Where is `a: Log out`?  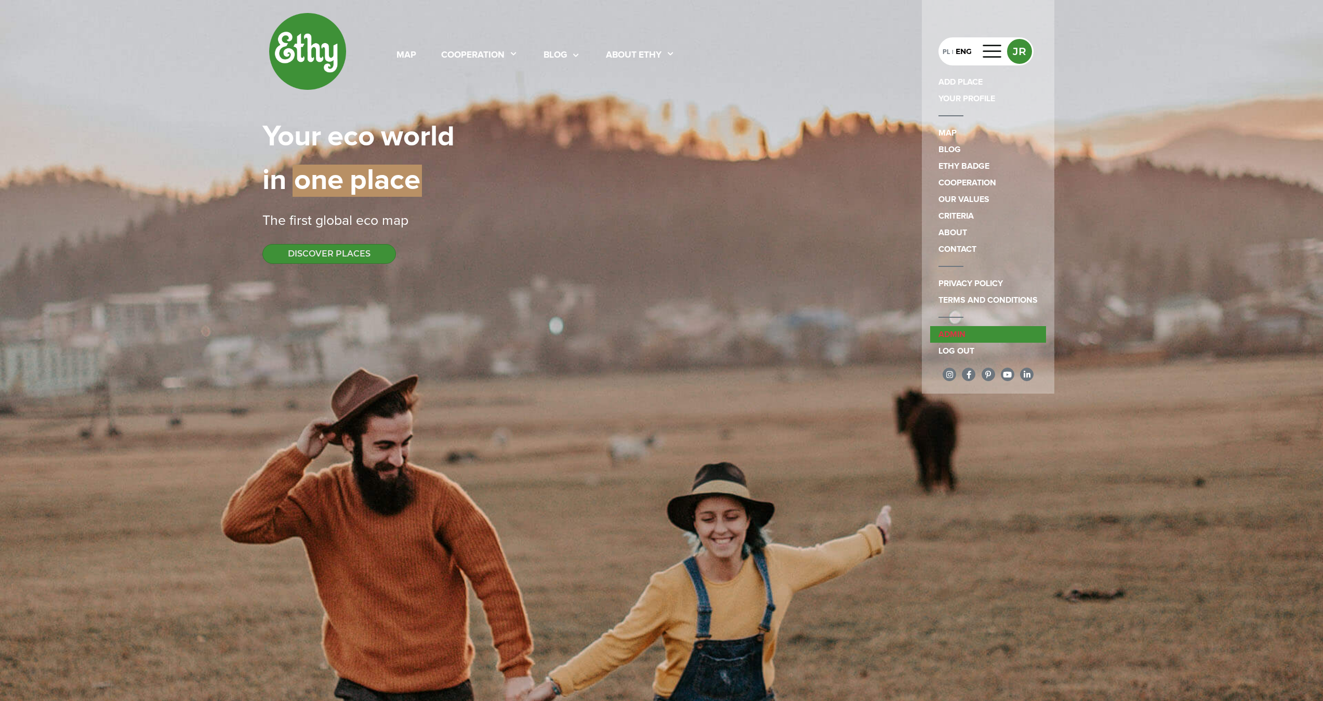
a: Log out is located at coordinates (988, 351).